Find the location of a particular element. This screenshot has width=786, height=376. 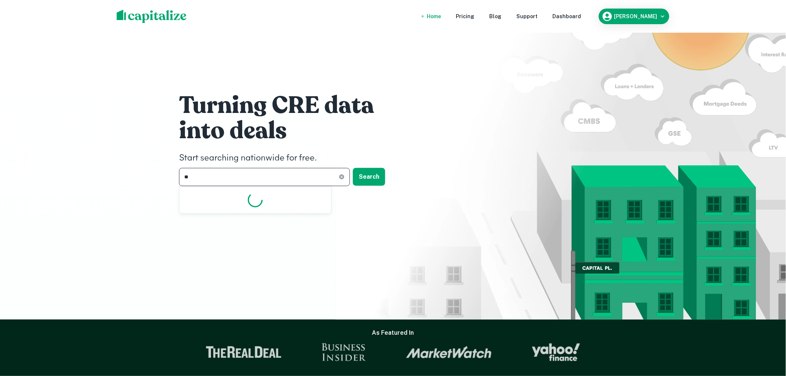

a: Pricing is located at coordinates (465, 16).